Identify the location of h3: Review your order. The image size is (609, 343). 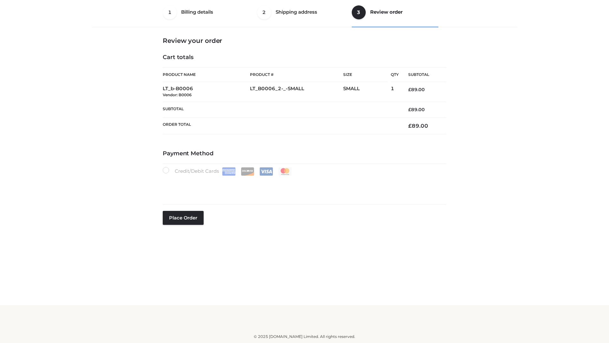
(304, 41).